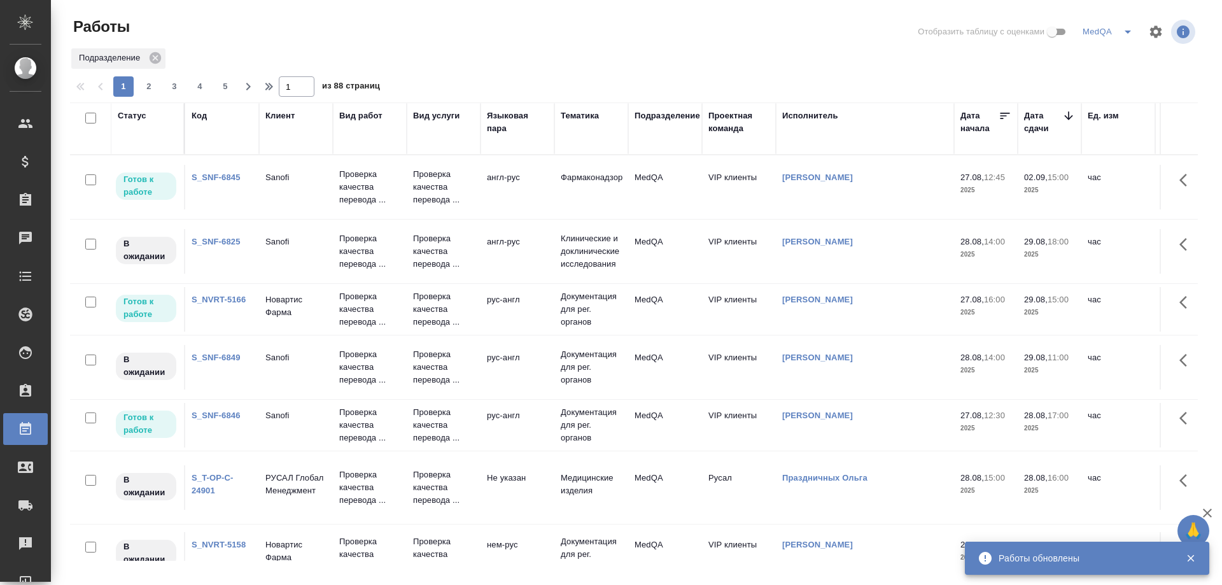  What do you see at coordinates (1187, 554) in the screenshot?
I see `td: 4` at bounding box center [1187, 554].